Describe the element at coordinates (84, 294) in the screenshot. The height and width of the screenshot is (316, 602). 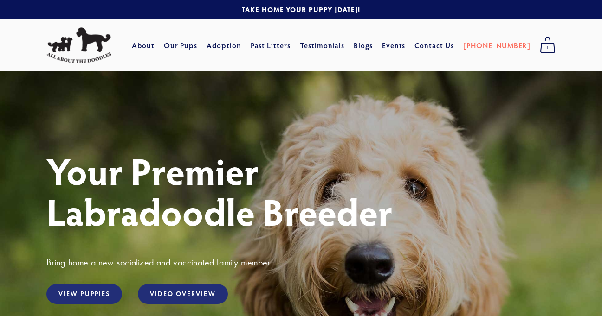
I see `a: View Puppies` at that location.